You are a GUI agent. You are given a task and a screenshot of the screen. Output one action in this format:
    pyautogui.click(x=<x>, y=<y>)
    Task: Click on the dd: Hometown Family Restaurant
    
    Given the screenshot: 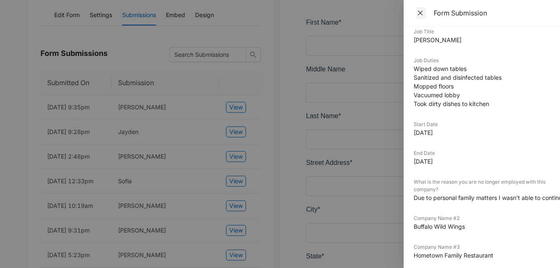 What is the action you would take?
    pyautogui.click(x=482, y=255)
    